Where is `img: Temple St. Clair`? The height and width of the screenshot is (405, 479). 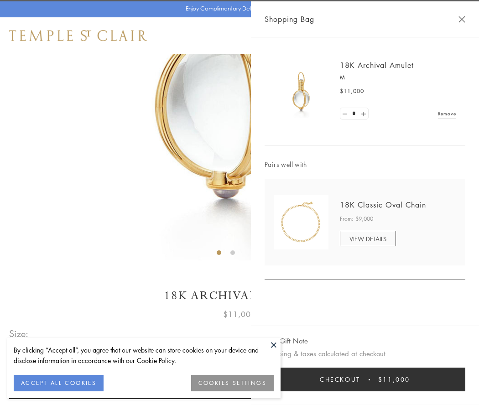
img: Temple St. Clair is located at coordinates (78, 36).